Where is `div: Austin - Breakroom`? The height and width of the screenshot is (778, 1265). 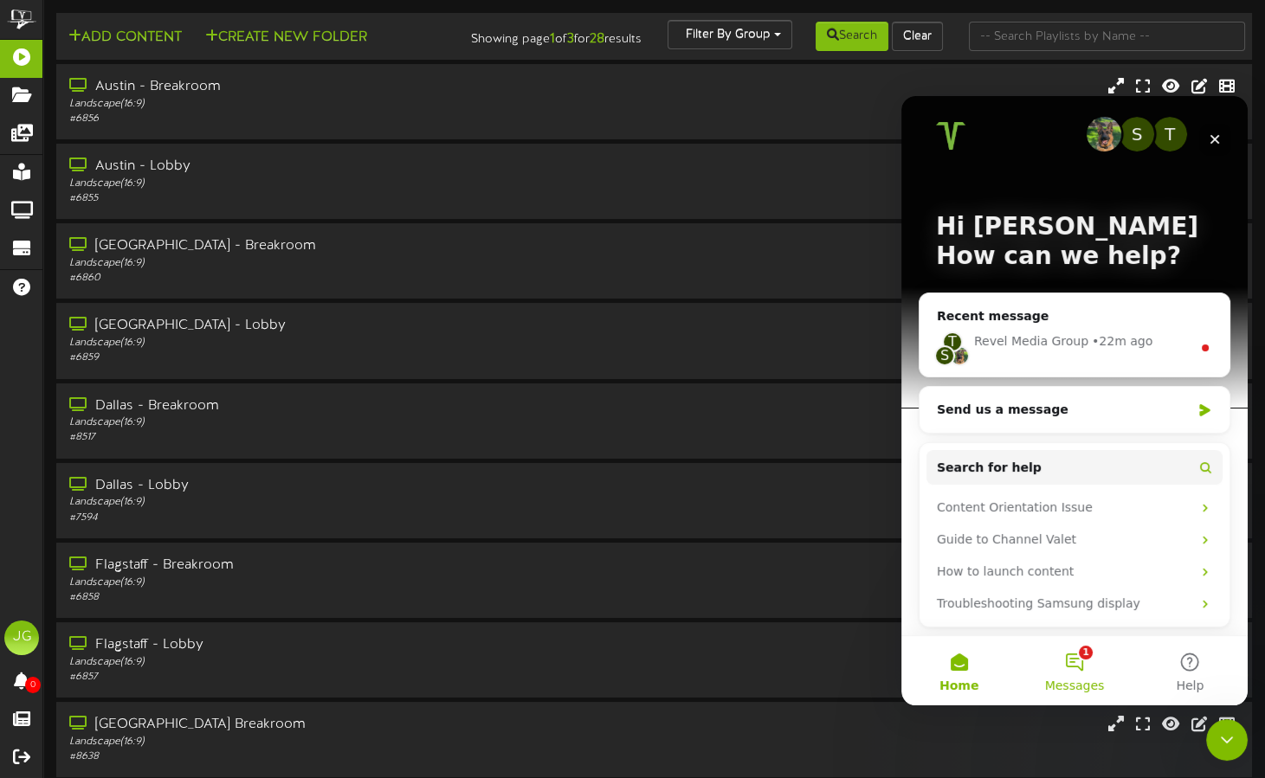 div: Austin - Breakroom is located at coordinates (305, 87).